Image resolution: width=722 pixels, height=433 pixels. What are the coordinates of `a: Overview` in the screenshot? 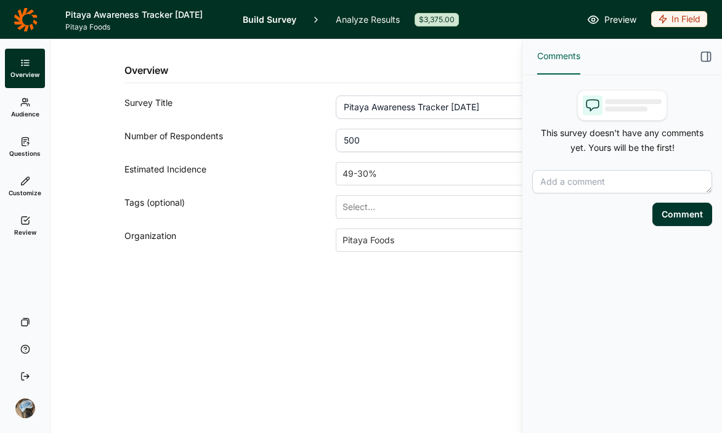 It's located at (25, 68).